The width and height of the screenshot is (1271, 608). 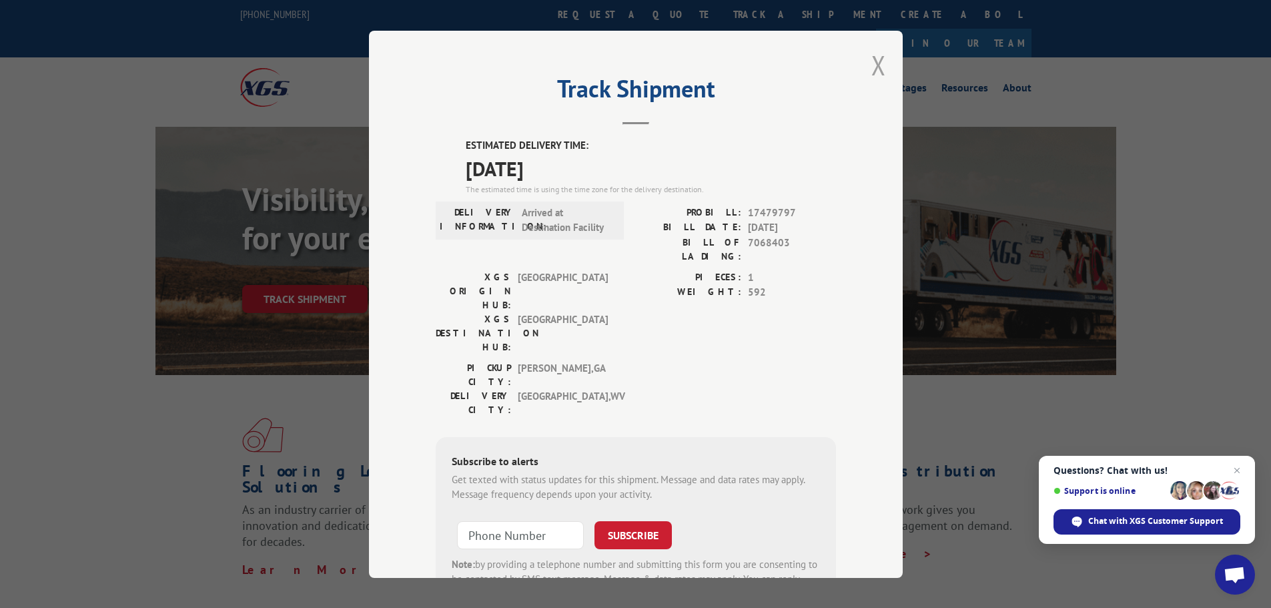 What do you see at coordinates (1110, 490) in the screenshot?
I see `span: Support is online` at bounding box center [1110, 490].